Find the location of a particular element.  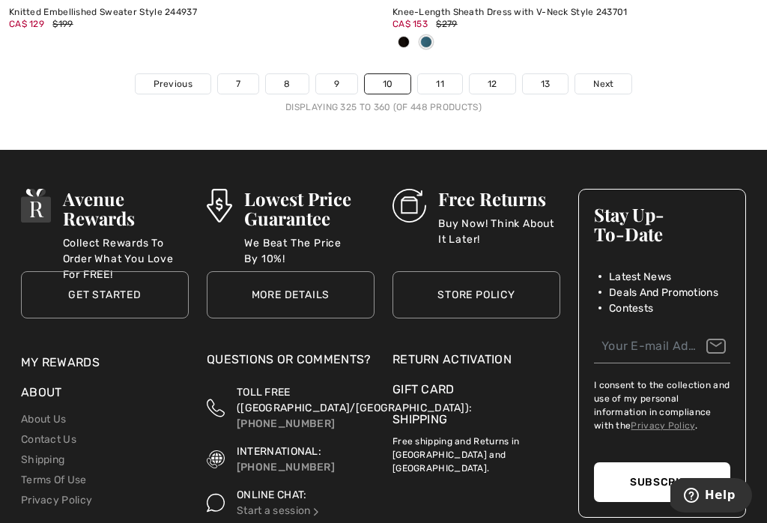

span: Next is located at coordinates (603, 84).